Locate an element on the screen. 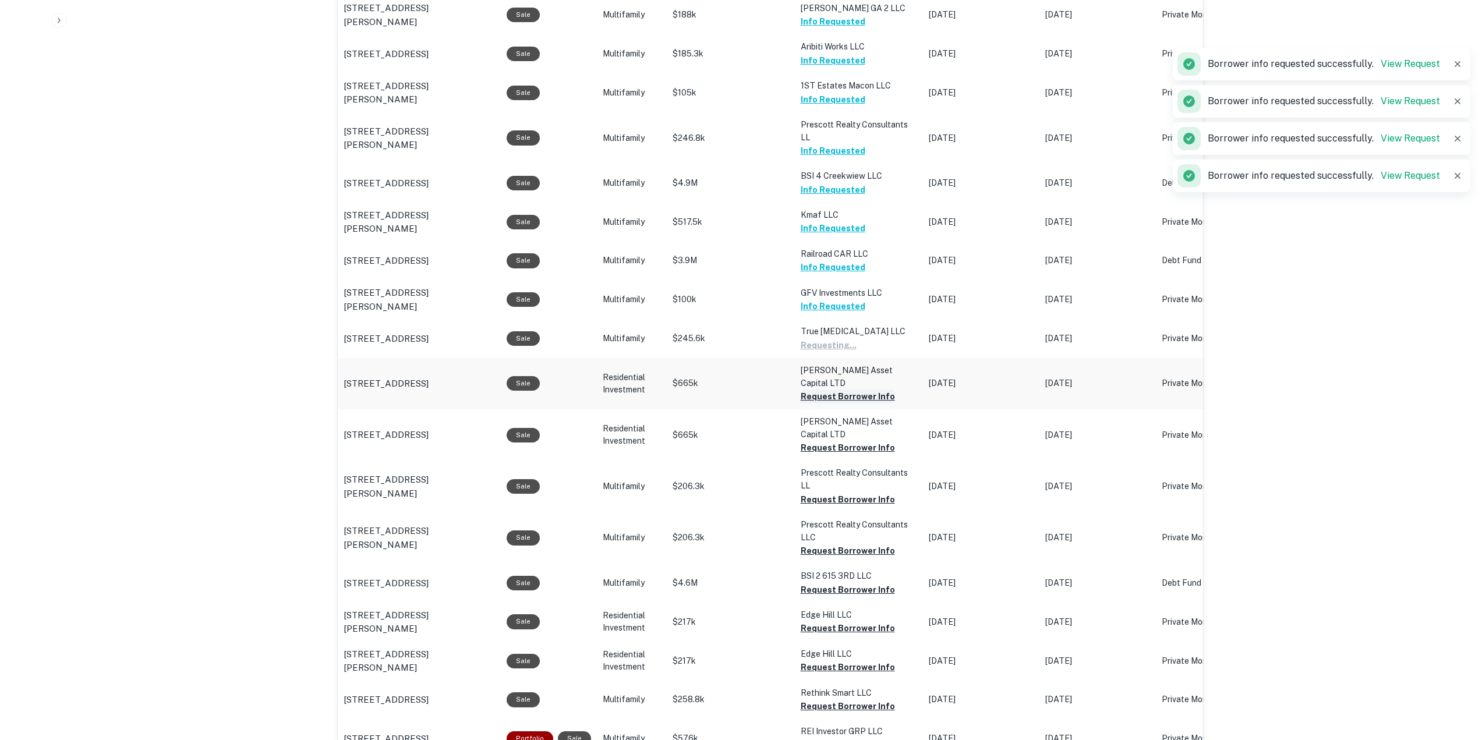 The width and height of the screenshot is (1482, 740). p: GFV Investments LLC is located at coordinates (859, 293).